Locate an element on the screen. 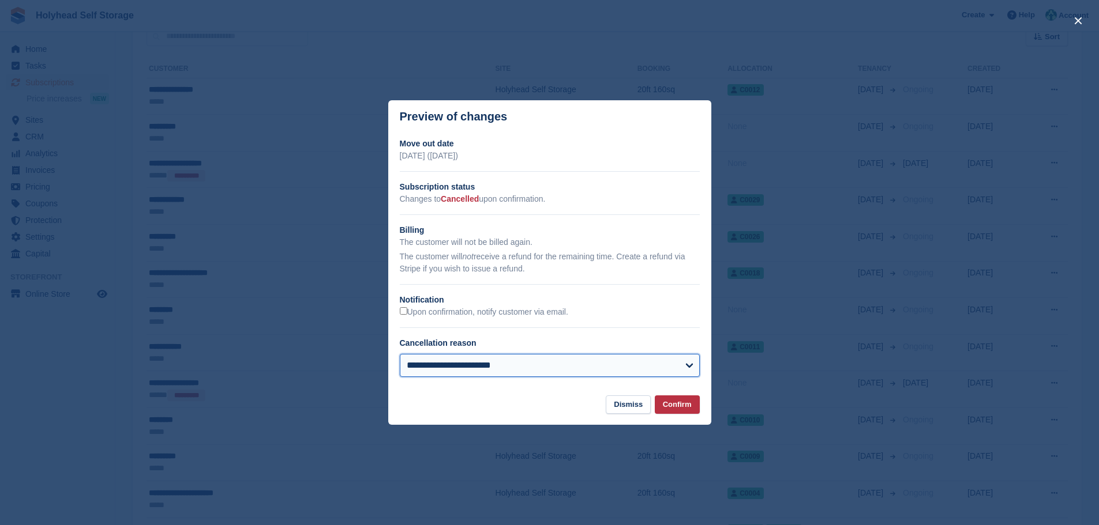  button: Dismiss is located at coordinates (628, 405).